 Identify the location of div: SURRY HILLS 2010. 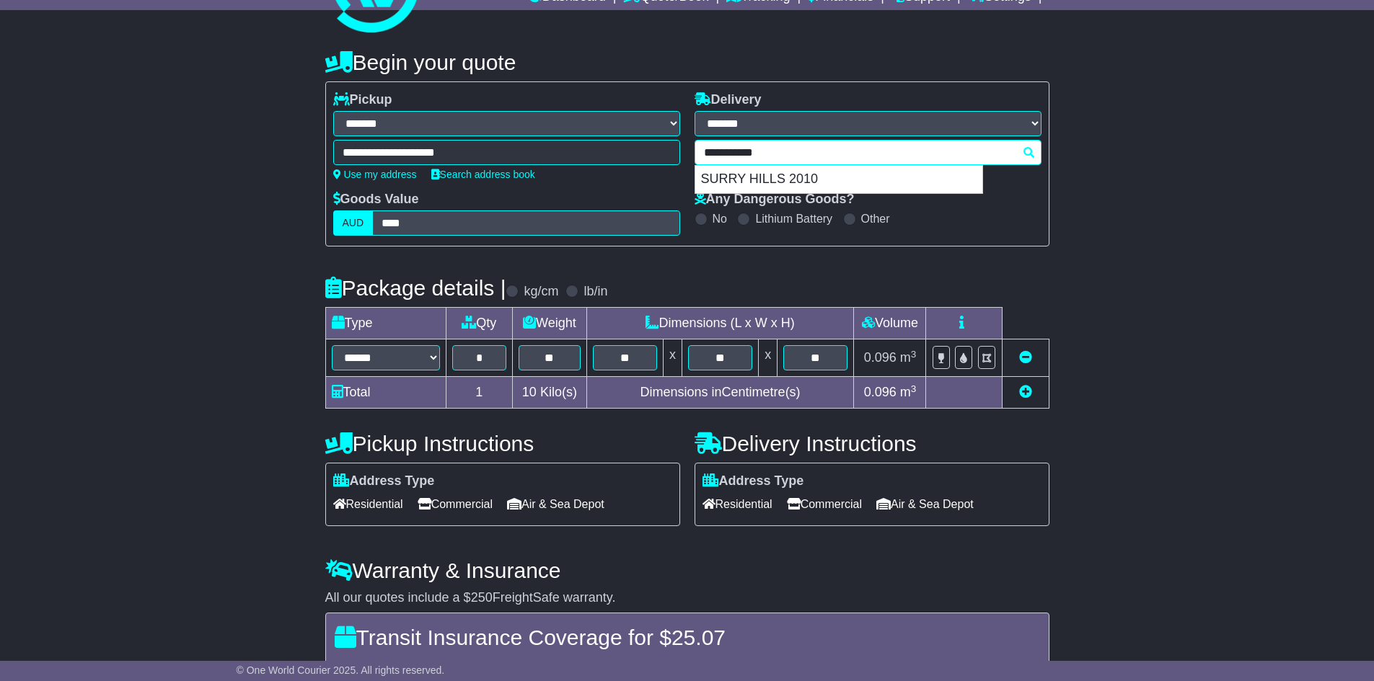
(839, 180).